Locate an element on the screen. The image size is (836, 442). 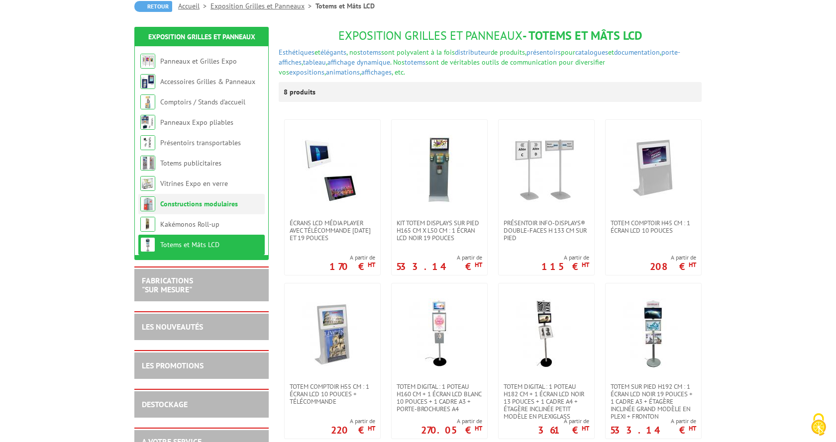
p: 8 produits is located at coordinates (302, 92).